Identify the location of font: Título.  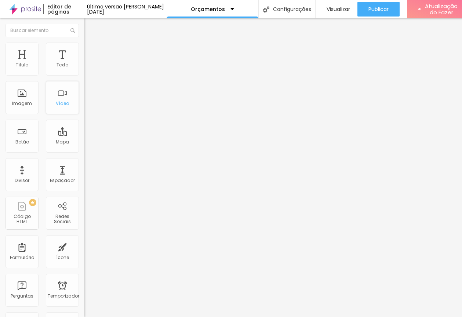
(22, 65).